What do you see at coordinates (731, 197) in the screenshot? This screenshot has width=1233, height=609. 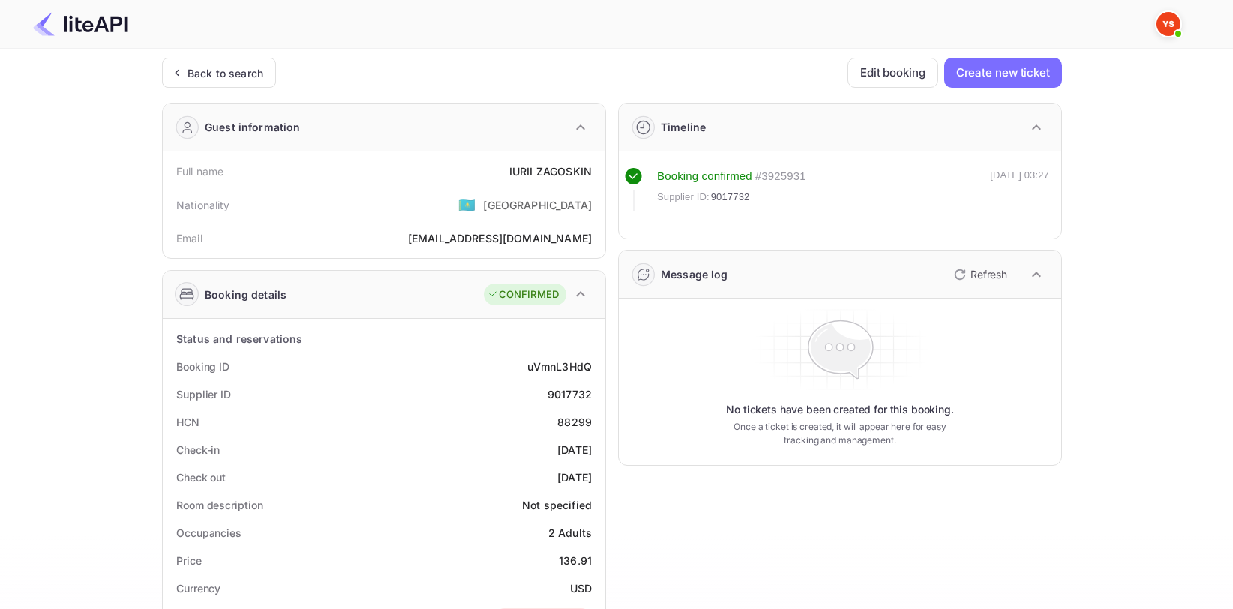 I see `span: 9017732` at bounding box center [731, 197].